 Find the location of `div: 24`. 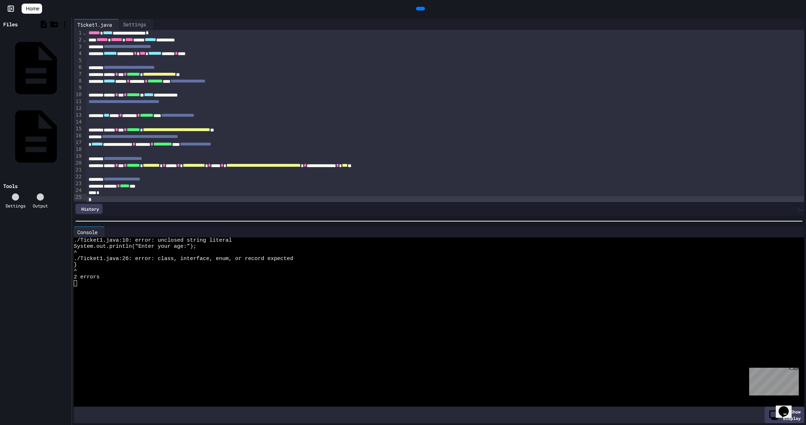

div: 24 is located at coordinates (78, 190).